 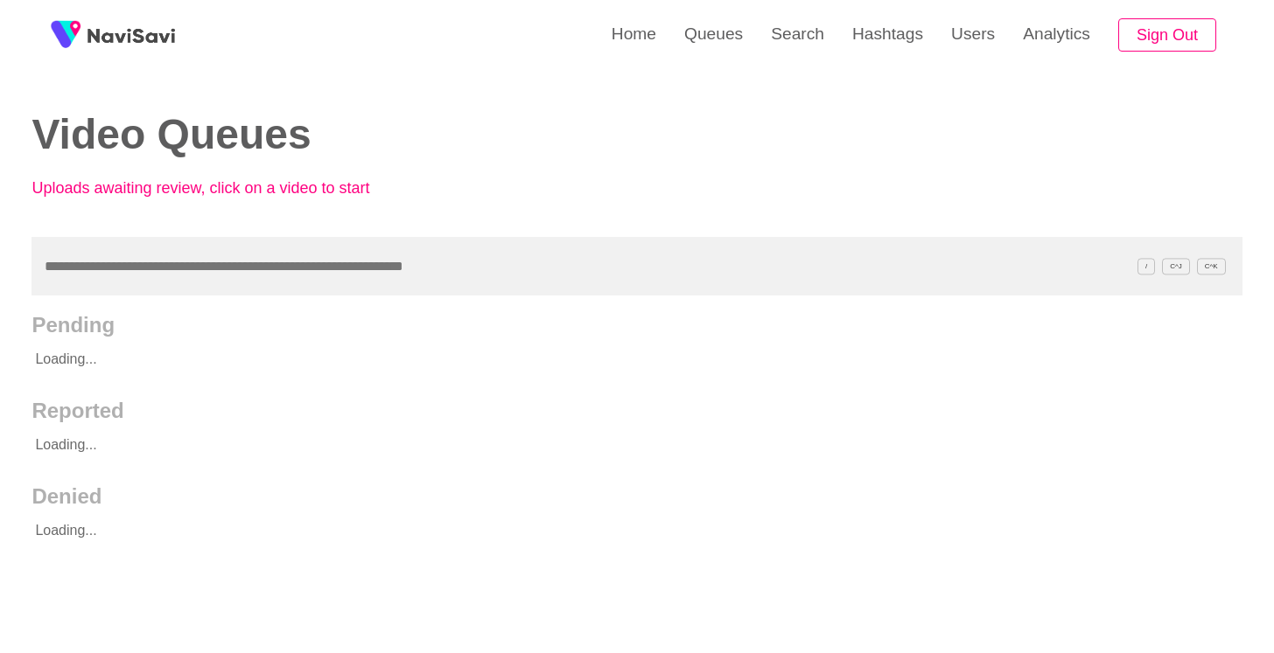 I want to click on p: Uploads awaiting review, click on a video to start, so click(x=224, y=188).